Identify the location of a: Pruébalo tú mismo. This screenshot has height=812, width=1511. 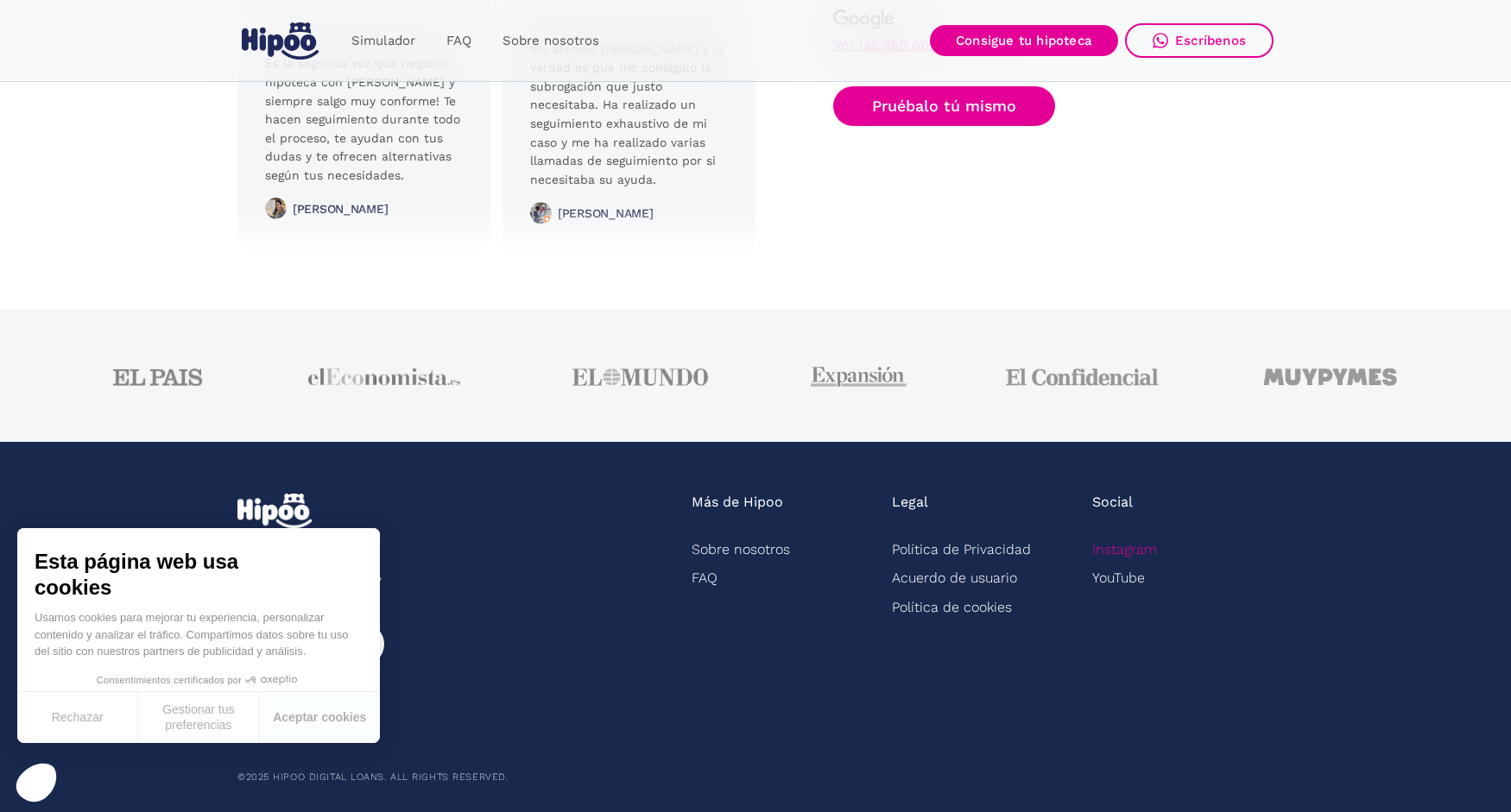
(944, 106).